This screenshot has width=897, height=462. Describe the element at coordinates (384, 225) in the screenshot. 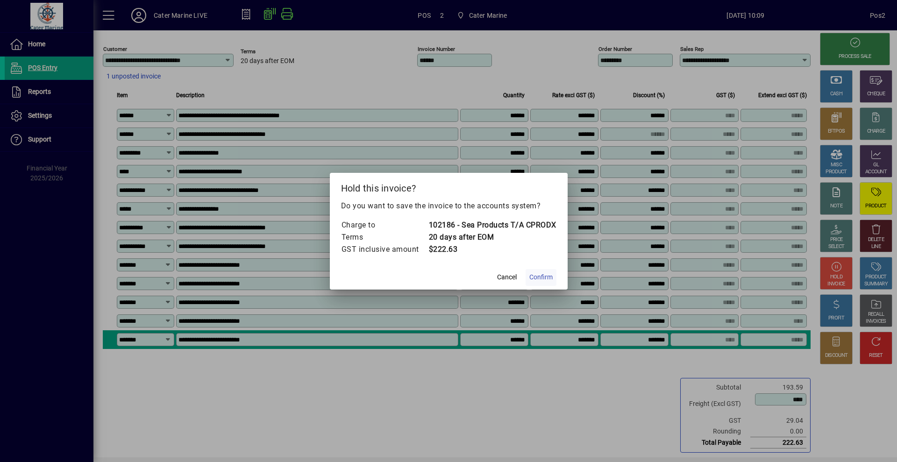

I see `td: Charge to` at that location.